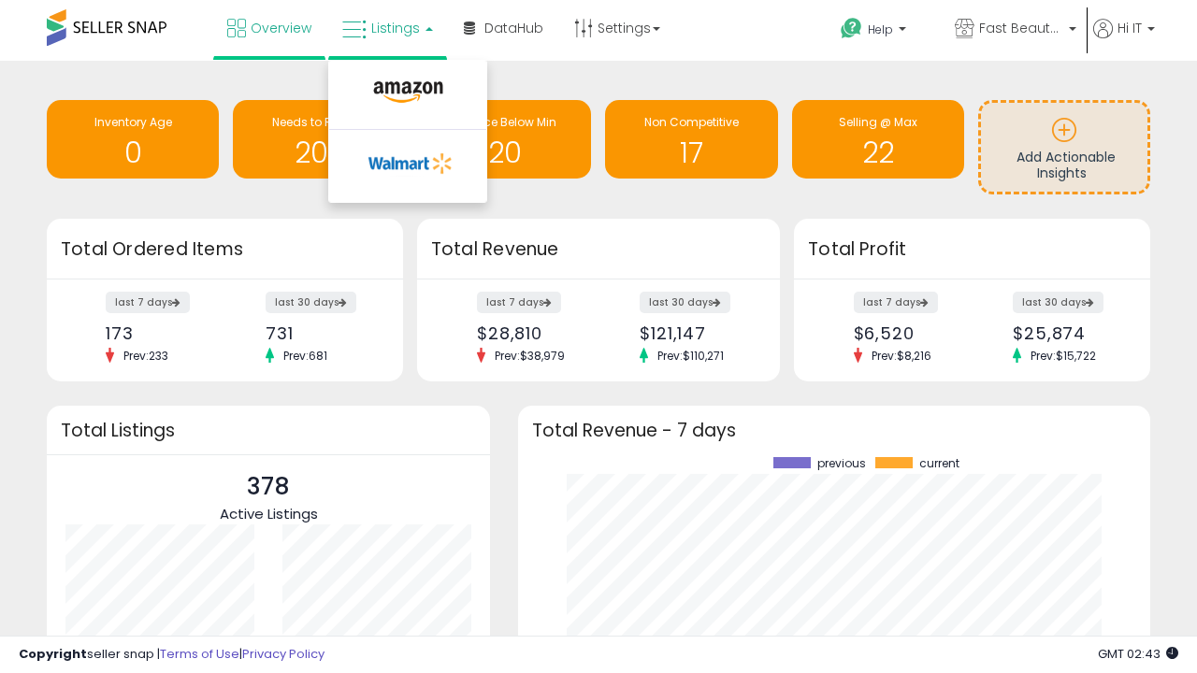 The height and width of the screenshot is (673, 1197). I want to click on a: Help, so click(882, 32).